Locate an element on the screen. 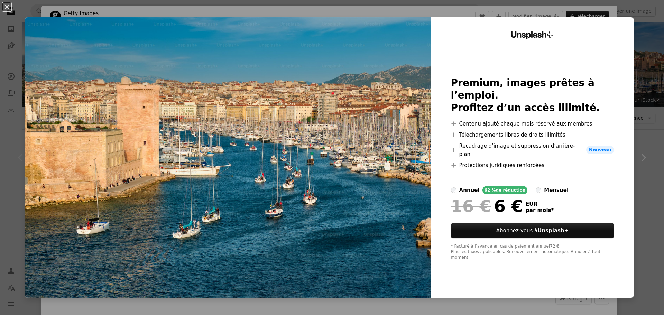 This screenshot has height=315, width=664. div: mensuel is located at coordinates (556, 190).